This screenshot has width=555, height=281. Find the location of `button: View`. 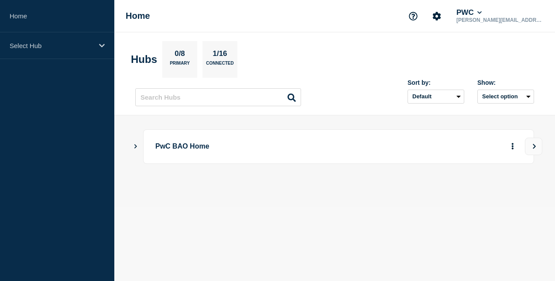

button: View is located at coordinates (534, 146).